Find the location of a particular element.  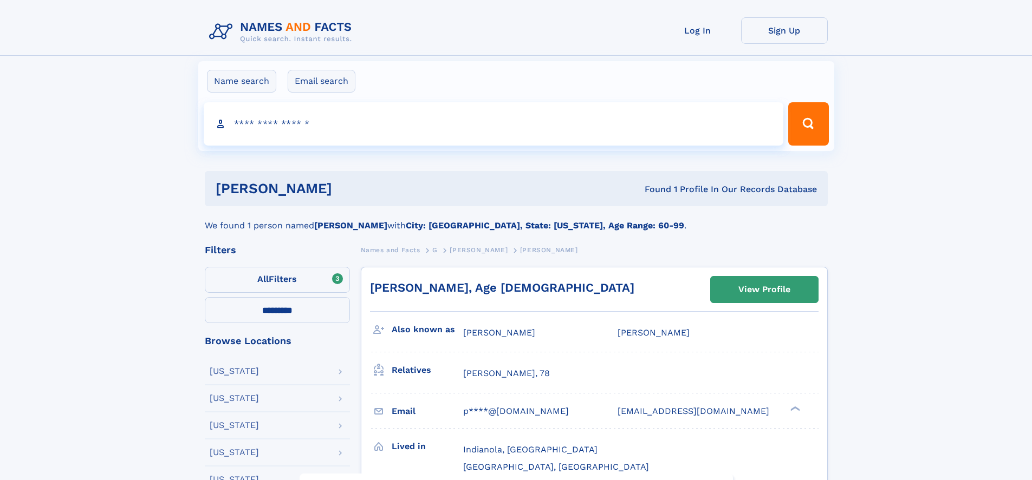

span: All is located at coordinates (263, 279).